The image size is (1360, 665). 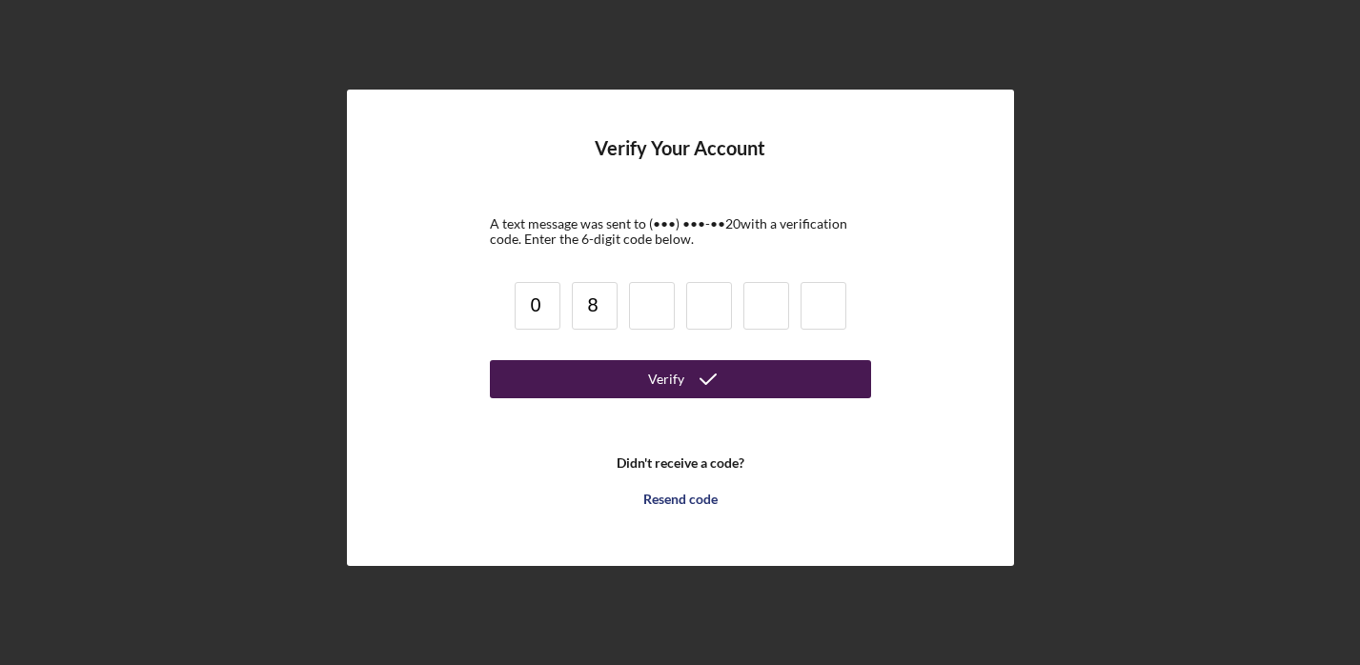 I want to click on div: A text message was sent to (•••) •••-•• 20 with a verification code. Enter the 6-digit code below., so click(x=680, y=232).